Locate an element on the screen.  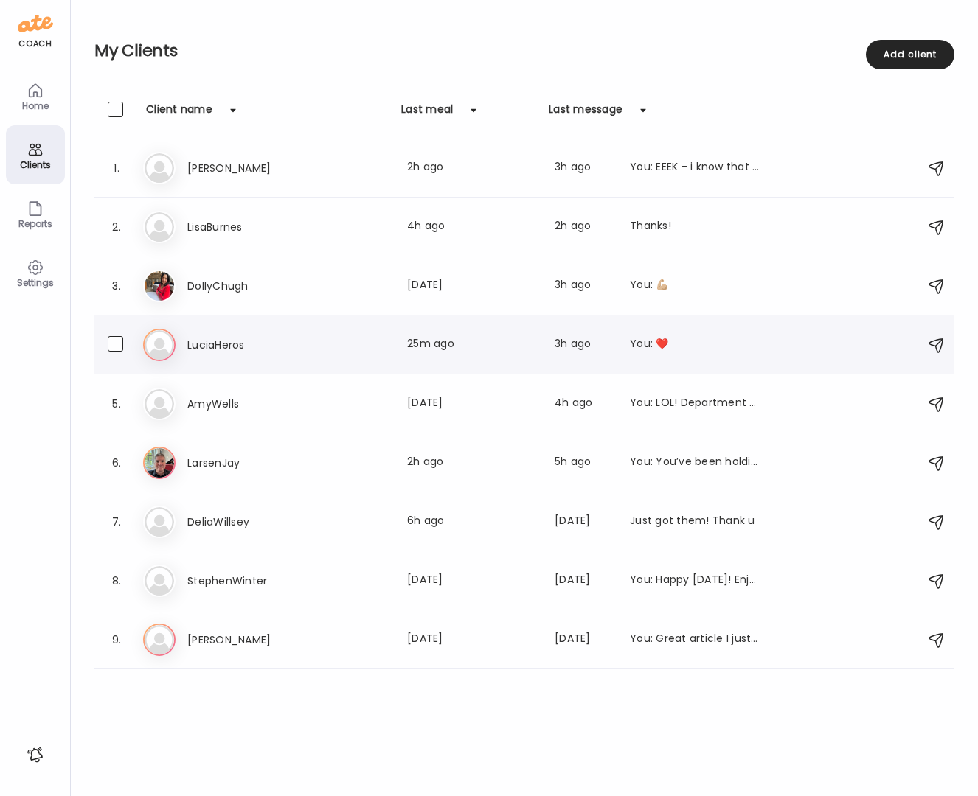
h3: StephenWinter is located at coordinates (252, 581).